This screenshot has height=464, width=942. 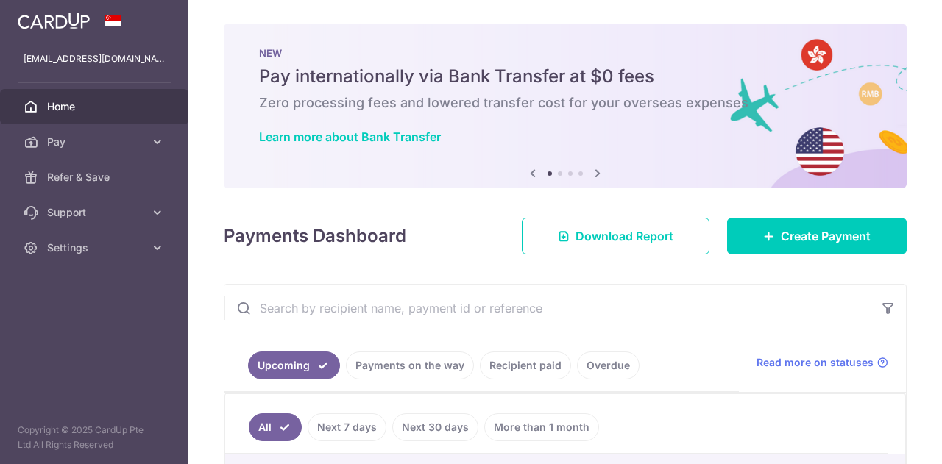 I want to click on p: NEW, so click(x=565, y=53).